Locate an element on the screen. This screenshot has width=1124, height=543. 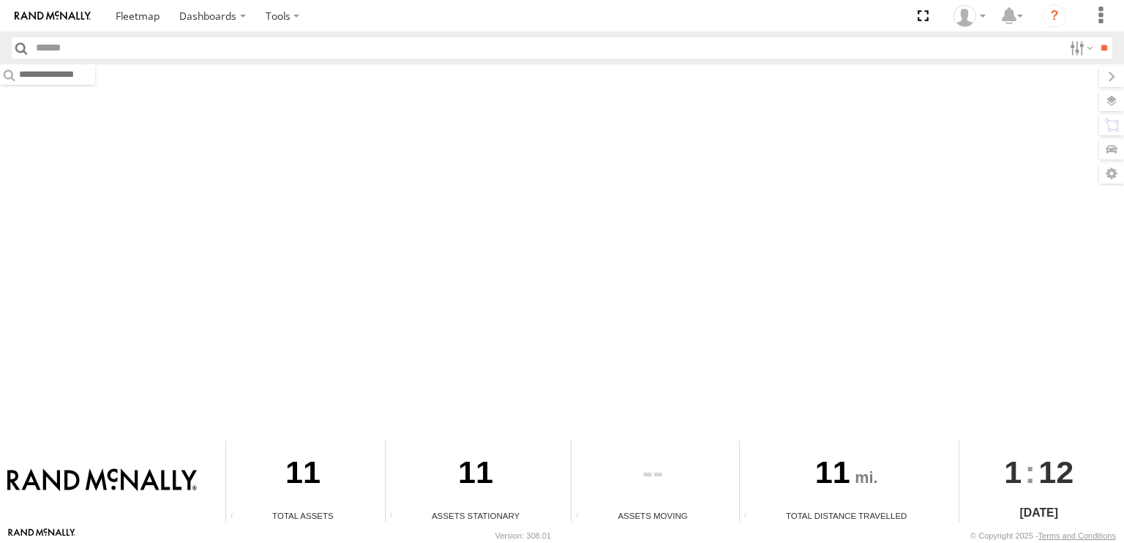
div: Total Assets is located at coordinates (303, 515).